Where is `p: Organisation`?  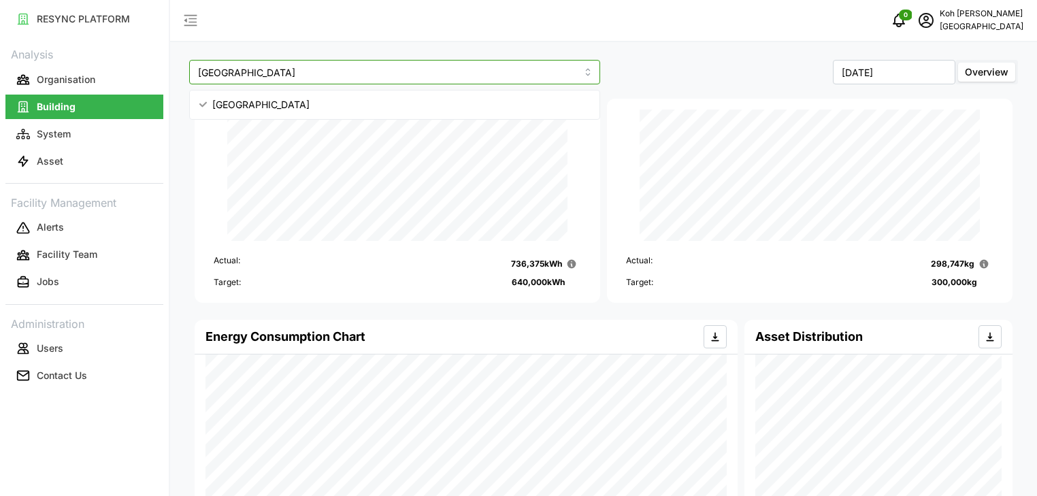 p: Organisation is located at coordinates (66, 80).